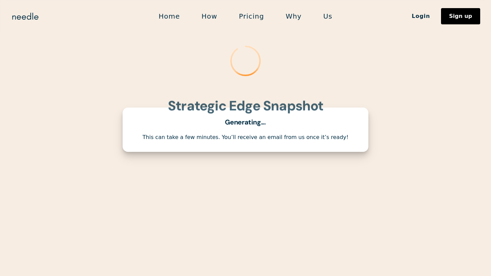  Describe the element at coordinates (461, 16) in the screenshot. I see `a: Sign up` at that location.